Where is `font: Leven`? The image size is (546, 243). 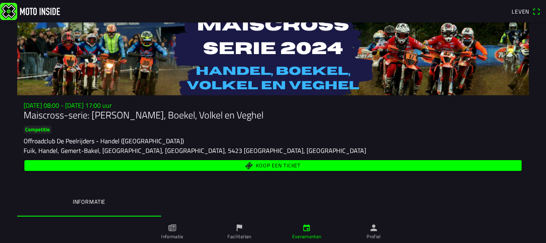 font: Leven is located at coordinates (521, 11).